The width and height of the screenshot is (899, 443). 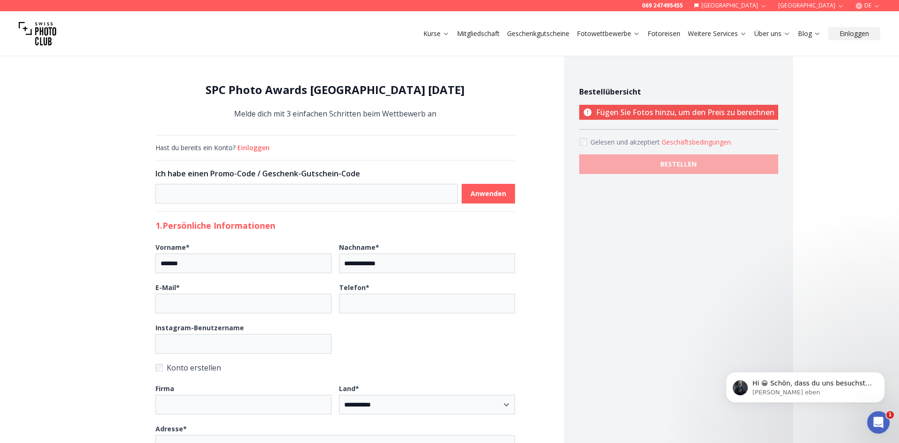 I want to click on button: Mitgliedschaft, so click(x=478, y=34).